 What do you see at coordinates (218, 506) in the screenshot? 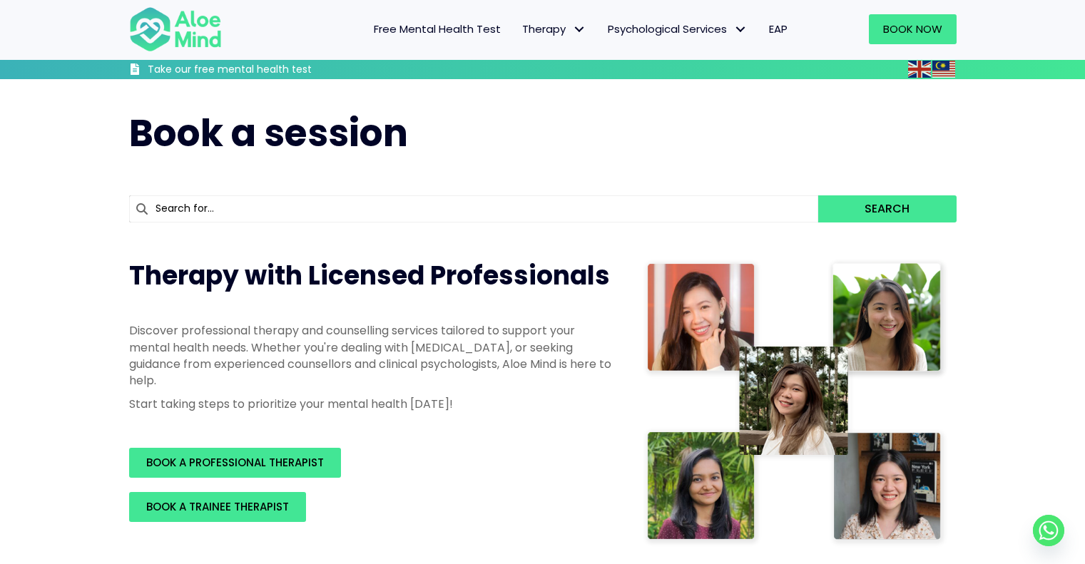
I see `span: BOOK A TRAINEE THERAPIST` at bounding box center [218, 506].